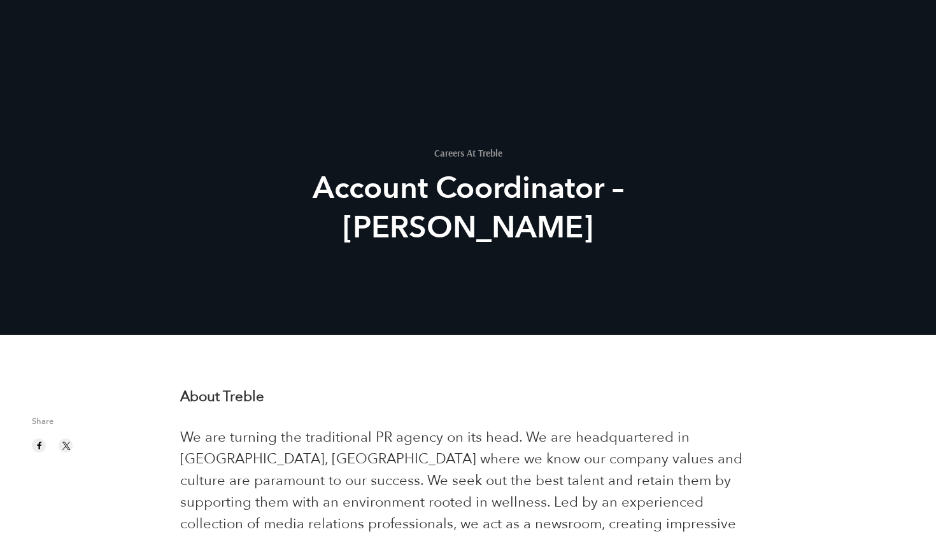  What do you see at coordinates (468, 153) in the screenshot?
I see `h1: Careers At Treble` at bounding box center [468, 153].